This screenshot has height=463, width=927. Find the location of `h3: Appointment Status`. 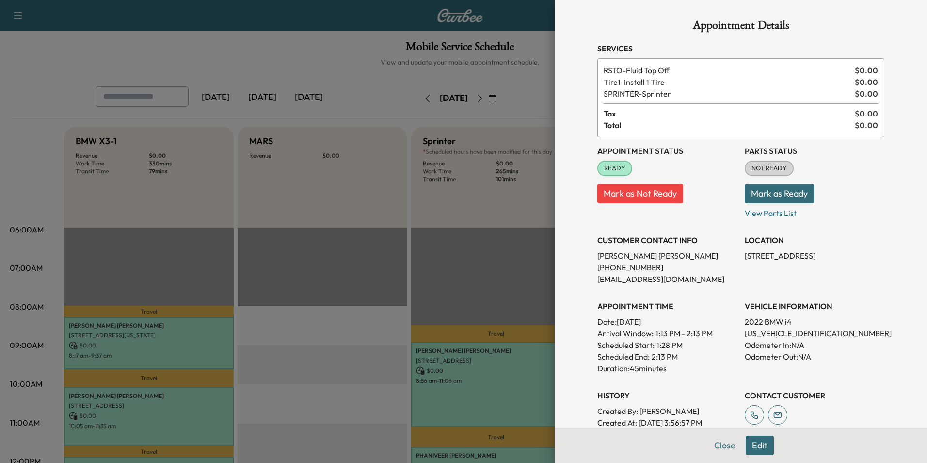

h3: Appointment Status is located at coordinates (667, 151).